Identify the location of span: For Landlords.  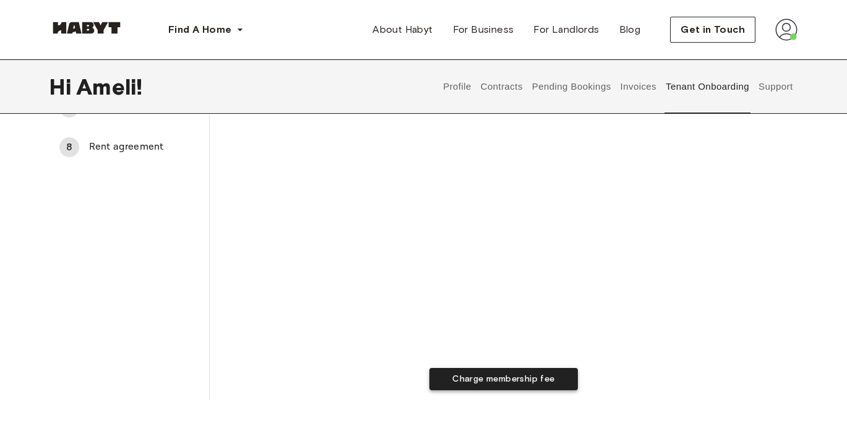
(566, 30).